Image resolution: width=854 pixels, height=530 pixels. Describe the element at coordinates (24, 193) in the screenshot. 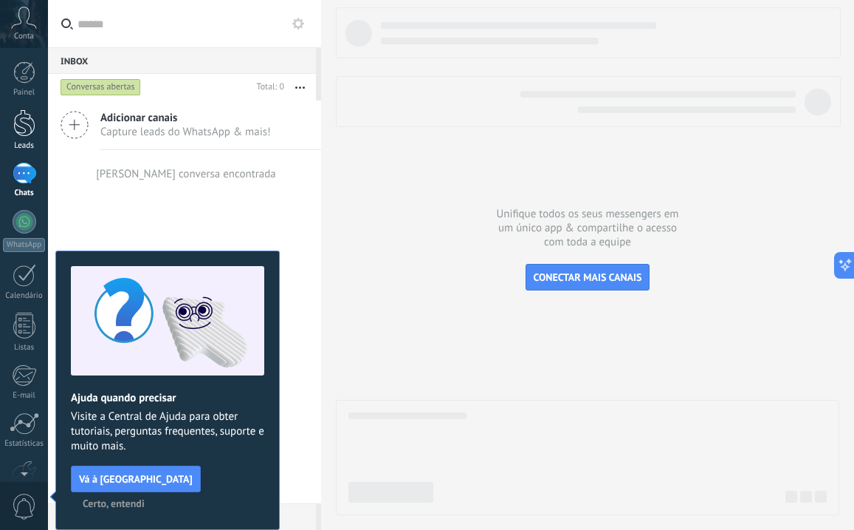

I see `div: Chats` at that location.